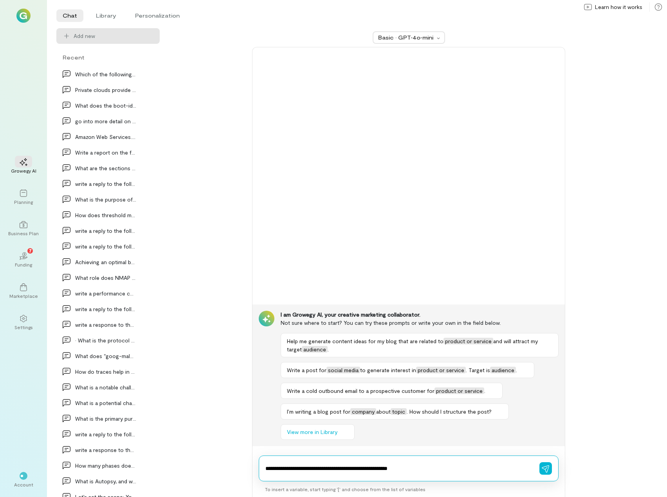 The image size is (667, 497). I want to click on div: To insert a variable, start typing ‘[’ and choose from the list of variables, so click(409, 489).